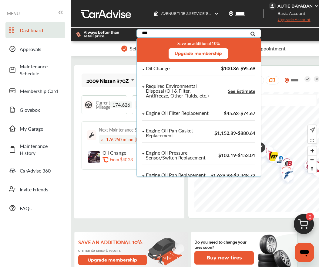  I want to click on span: 174,626, so click(121, 105).